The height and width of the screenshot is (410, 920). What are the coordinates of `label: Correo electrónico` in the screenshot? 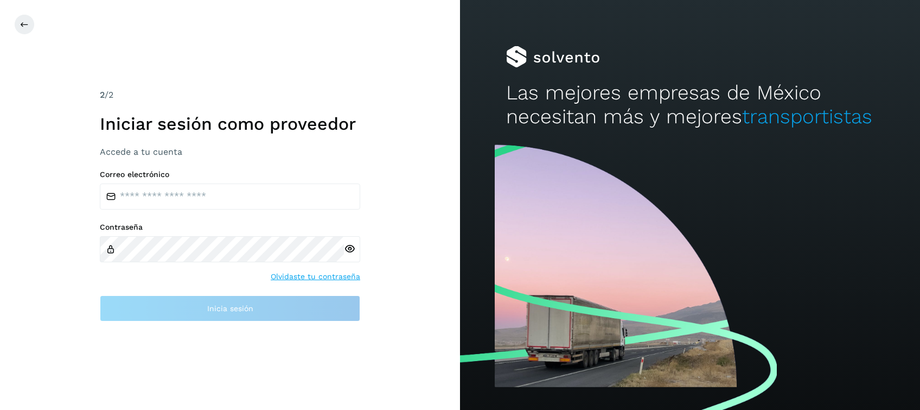 It's located at (230, 174).